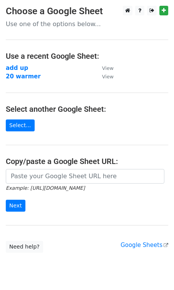 The image size is (174, 290). Describe the element at coordinates (23, 77) in the screenshot. I see `strong: 20 warmer` at that location.